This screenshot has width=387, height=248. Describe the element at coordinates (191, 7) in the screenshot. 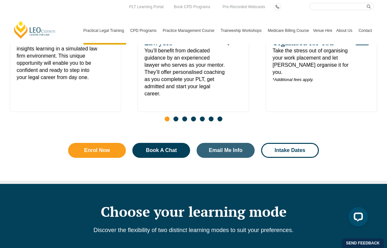

I see `a: Book CPD Programs` at that location.